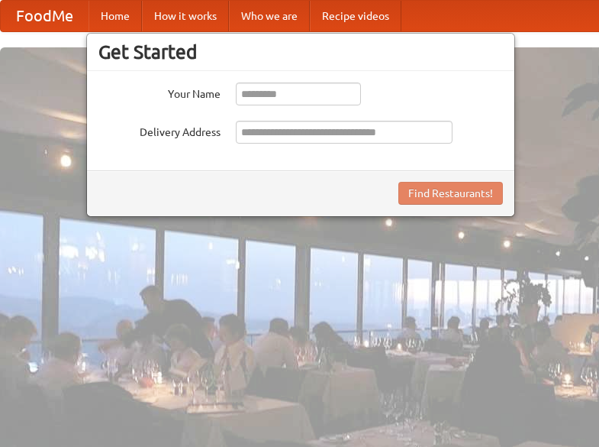  I want to click on label: Delivery Address, so click(160, 130).